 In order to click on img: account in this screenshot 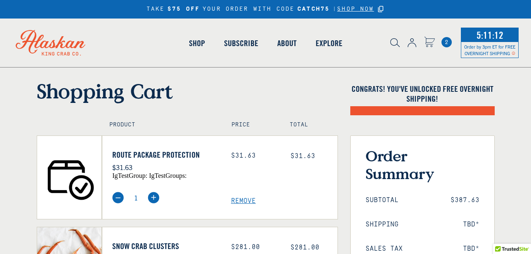, I will do `click(412, 43)`.